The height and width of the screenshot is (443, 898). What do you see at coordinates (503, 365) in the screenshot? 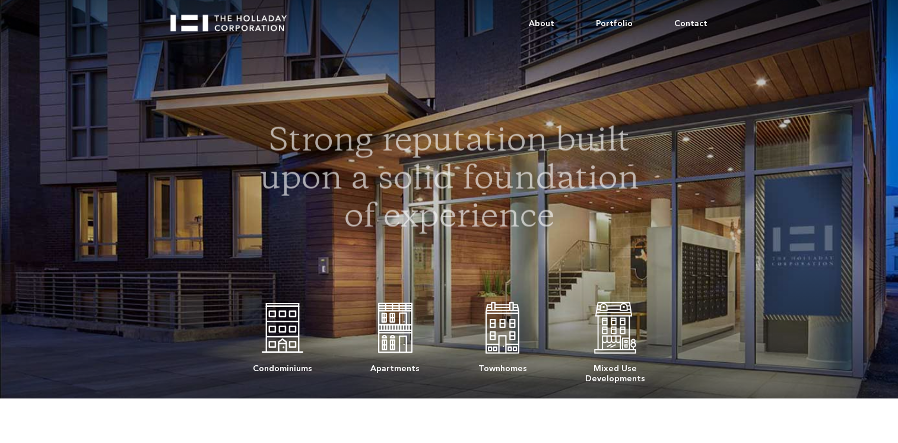
I see `div: Townhomes` at bounding box center [503, 365].